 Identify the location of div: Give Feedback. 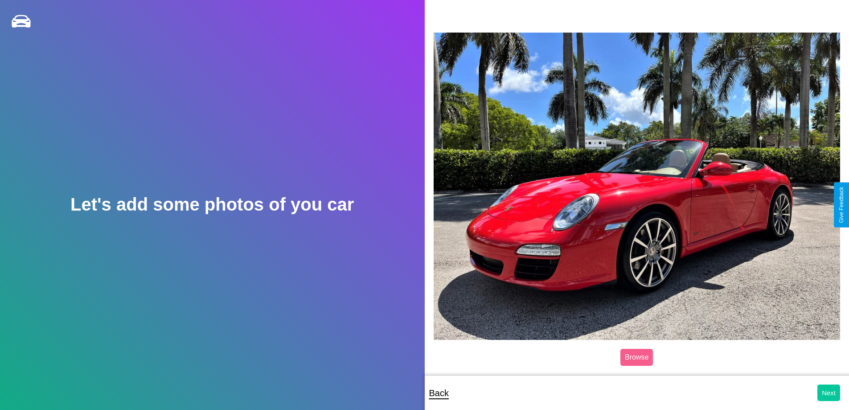
(842, 205).